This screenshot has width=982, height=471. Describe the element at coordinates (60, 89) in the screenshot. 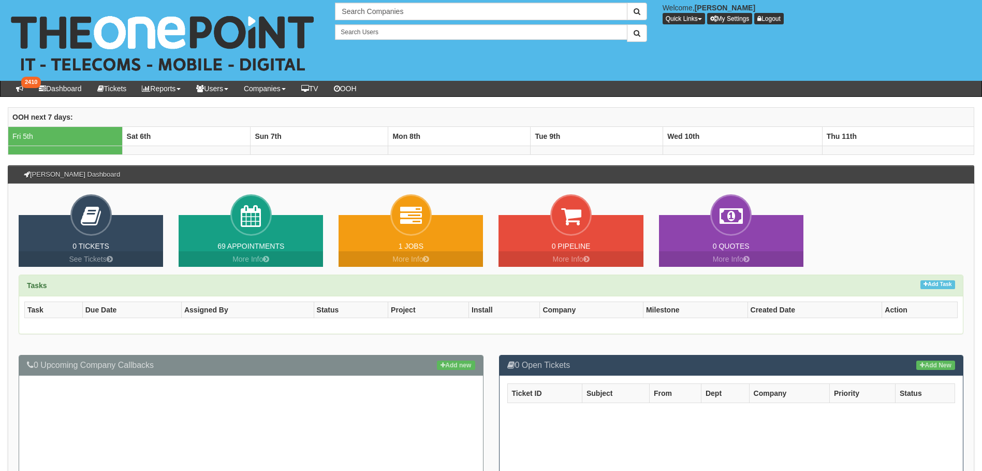

I see `a: Dashboard` at that location.